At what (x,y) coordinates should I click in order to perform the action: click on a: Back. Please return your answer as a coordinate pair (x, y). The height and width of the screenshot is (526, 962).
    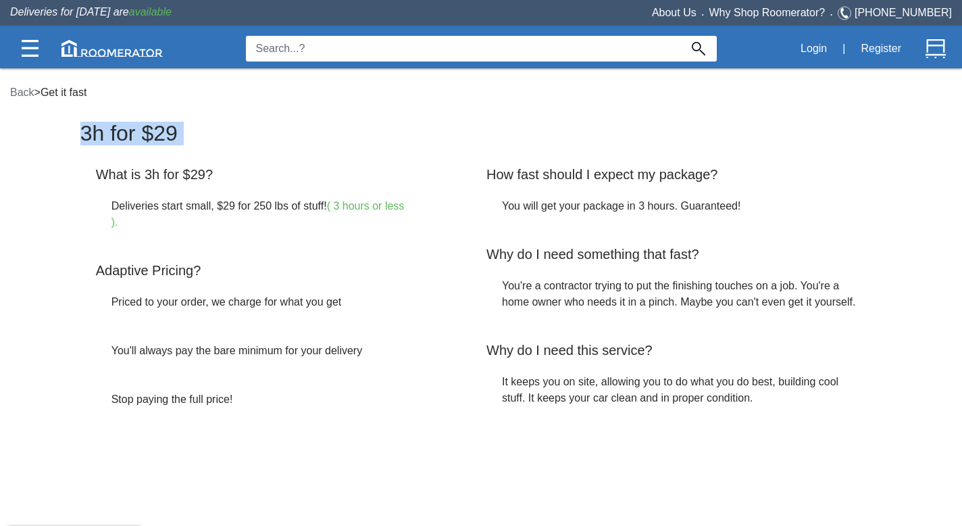
    Looking at the image, I should click on (22, 92).